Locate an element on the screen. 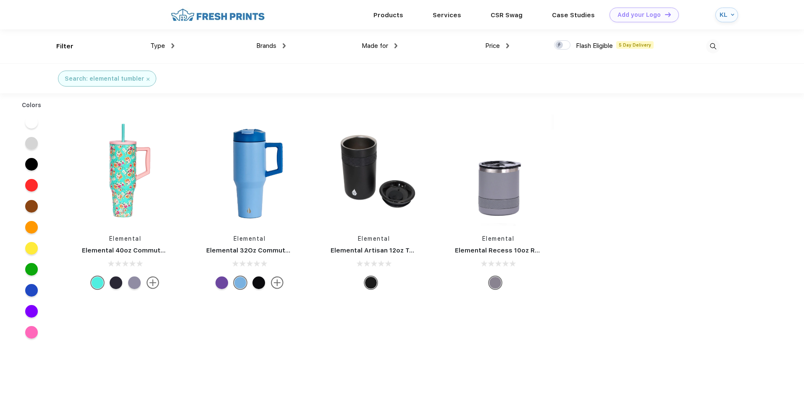 This screenshot has width=804, height=397. img: DT is located at coordinates (668, 14).